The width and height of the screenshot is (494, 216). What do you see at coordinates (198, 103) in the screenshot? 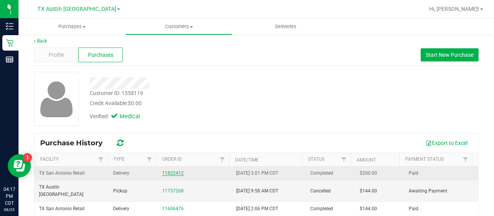
I see `div: Credit Available:` at bounding box center [198, 103].